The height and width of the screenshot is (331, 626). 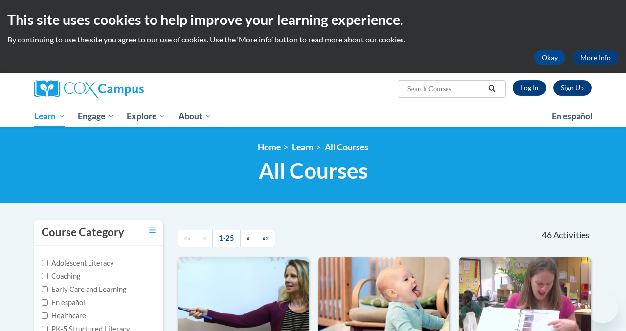 What do you see at coordinates (49, 116) in the screenshot?
I see `span: Learn` at bounding box center [49, 116].